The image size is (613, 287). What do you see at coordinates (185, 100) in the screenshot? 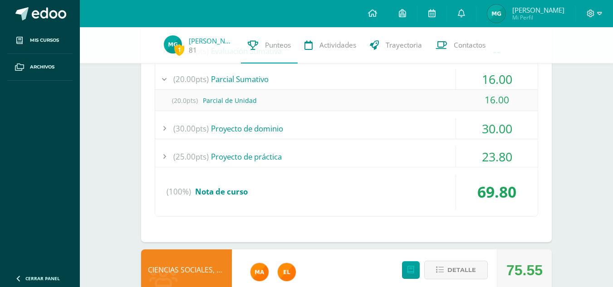
I see `span: (20.0pts)` at bounding box center [185, 100].